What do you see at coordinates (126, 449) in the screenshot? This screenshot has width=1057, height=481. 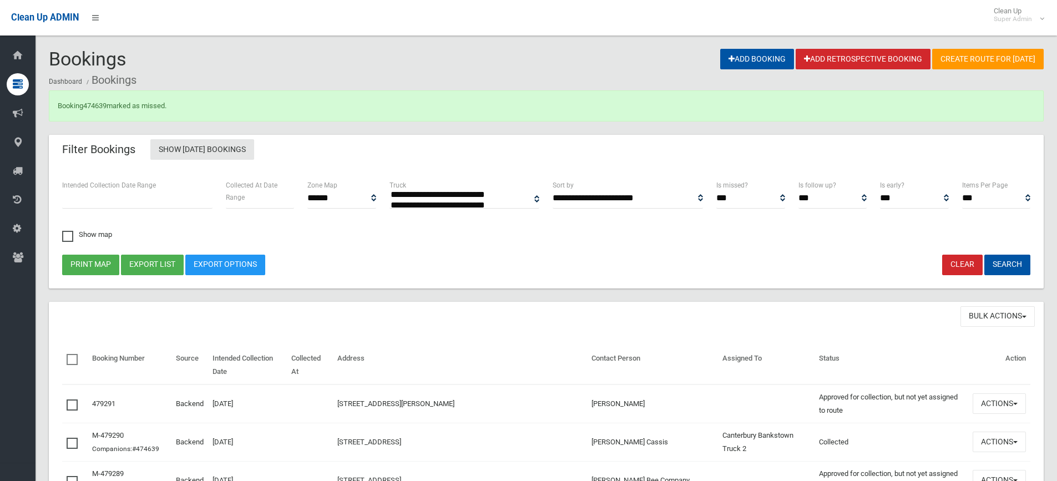 I see `small: Companions:` at bounding box center [126, 449].